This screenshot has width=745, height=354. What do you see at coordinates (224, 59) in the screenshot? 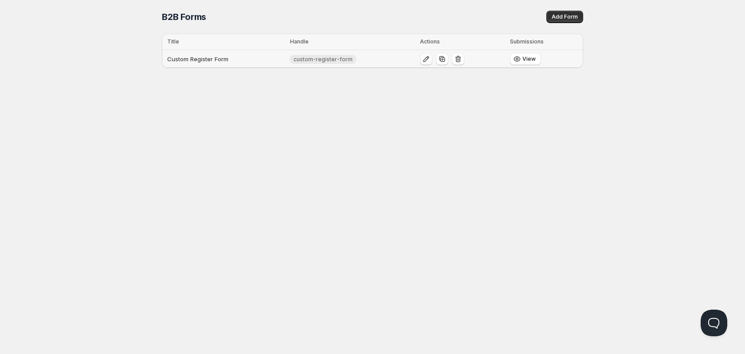
I see `td: Custom Register Form` at bounding box center [224, 59].